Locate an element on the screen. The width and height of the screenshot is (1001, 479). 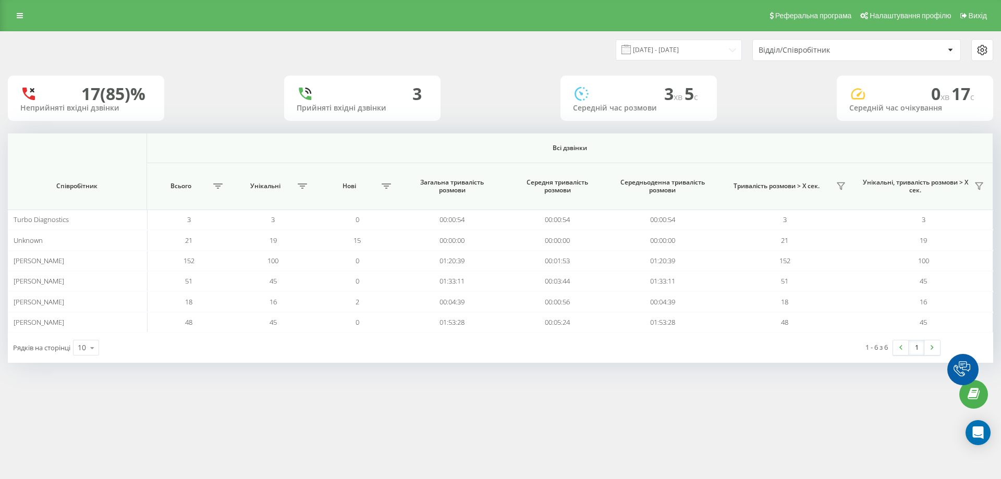
span: Унікальні, тривалість розмови > Х сек. is located at coordinates (915, 186).